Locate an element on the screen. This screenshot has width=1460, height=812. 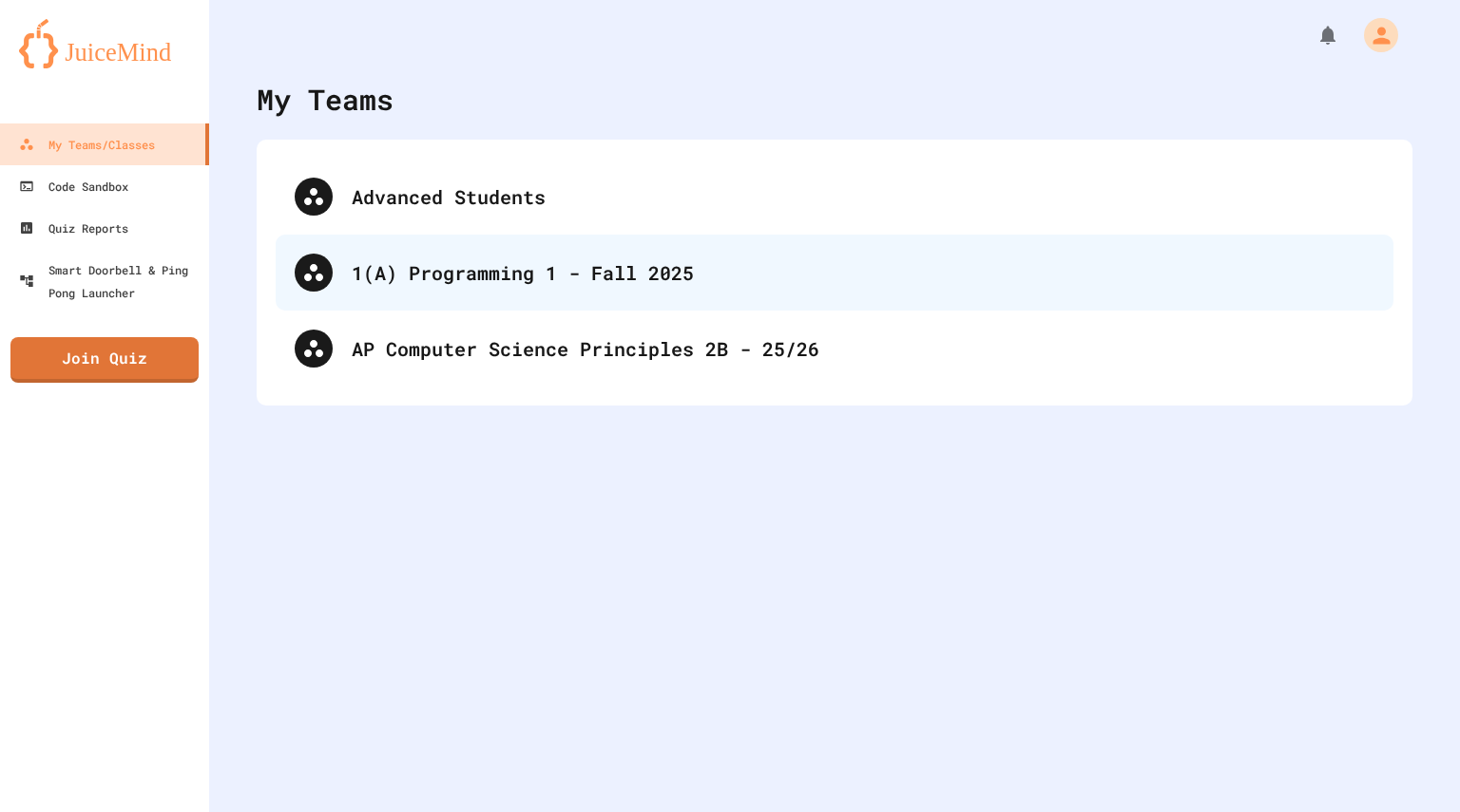
div: Code Sandbox is located at coordinates (74, 186).